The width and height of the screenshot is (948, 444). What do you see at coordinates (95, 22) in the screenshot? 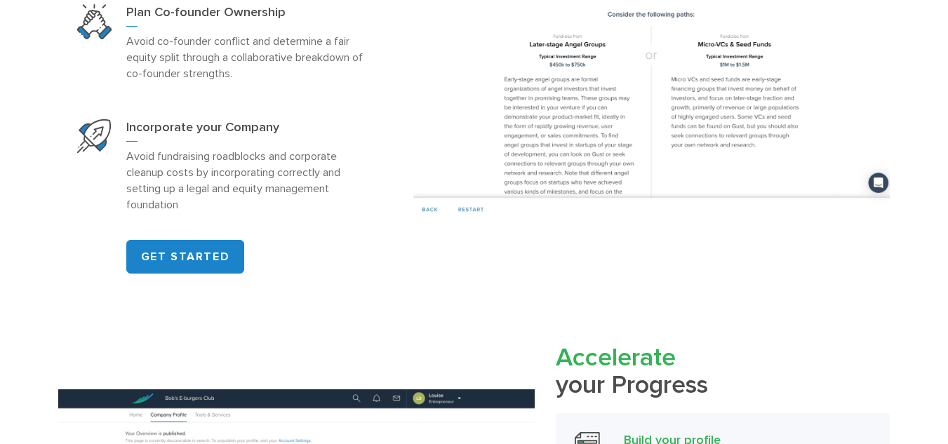
I see `img: Plan Co Founder Ownership` at bounding box center [95, 22].